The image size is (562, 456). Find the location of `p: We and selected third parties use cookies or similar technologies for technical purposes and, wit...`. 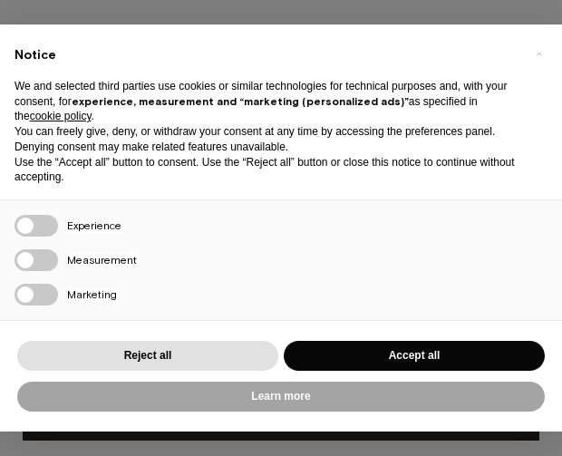

p: We and selected third parties use cookies or similar technologies for technical purposes and, wit... is located at coordinates (266, 101).